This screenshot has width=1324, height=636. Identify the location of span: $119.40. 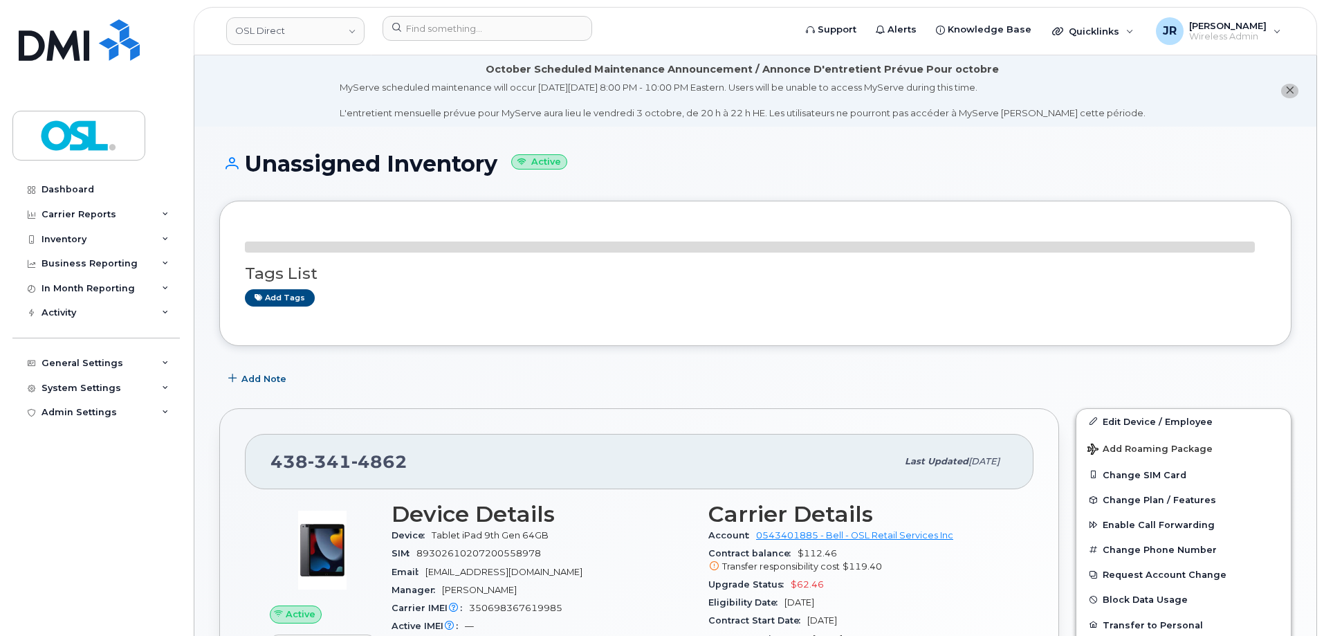
(862, 566).